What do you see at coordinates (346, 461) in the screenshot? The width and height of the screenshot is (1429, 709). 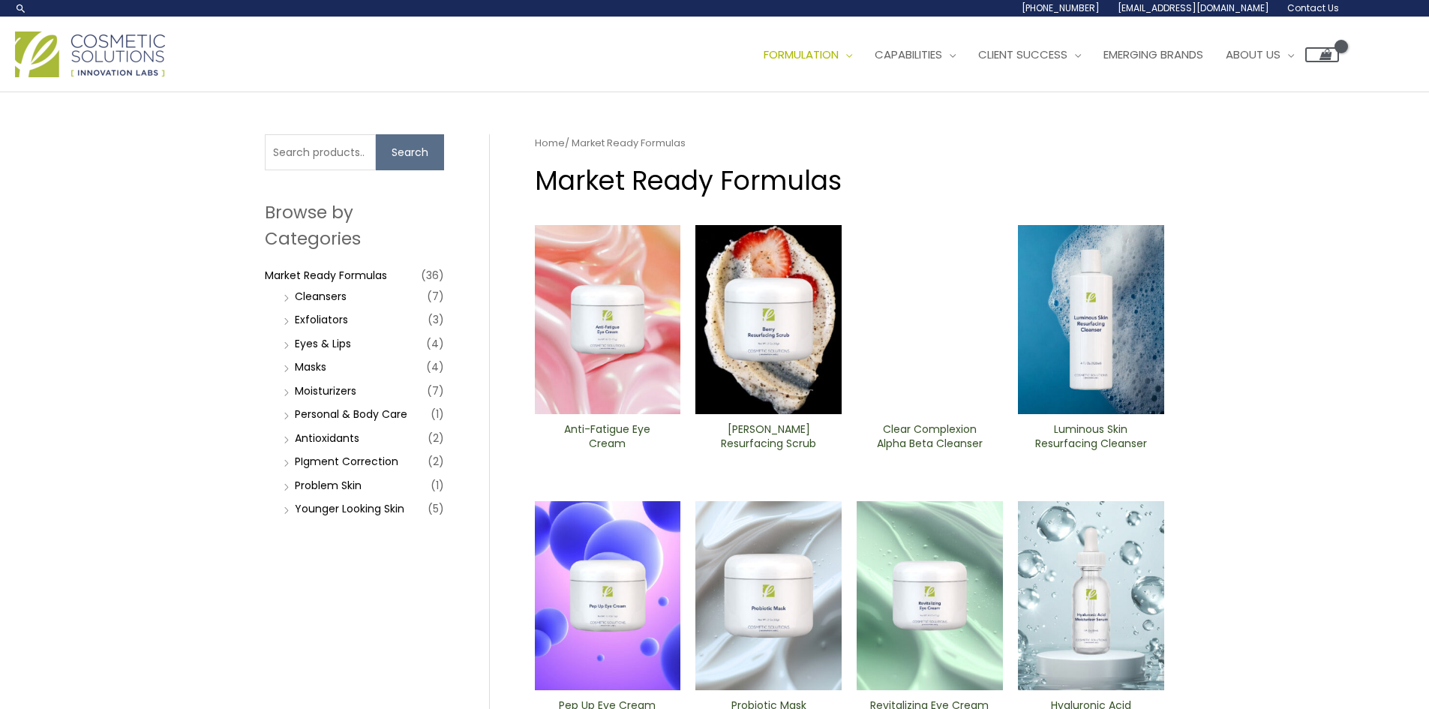 I see `a: PIgment Correction` at bounding box center [346, 461].